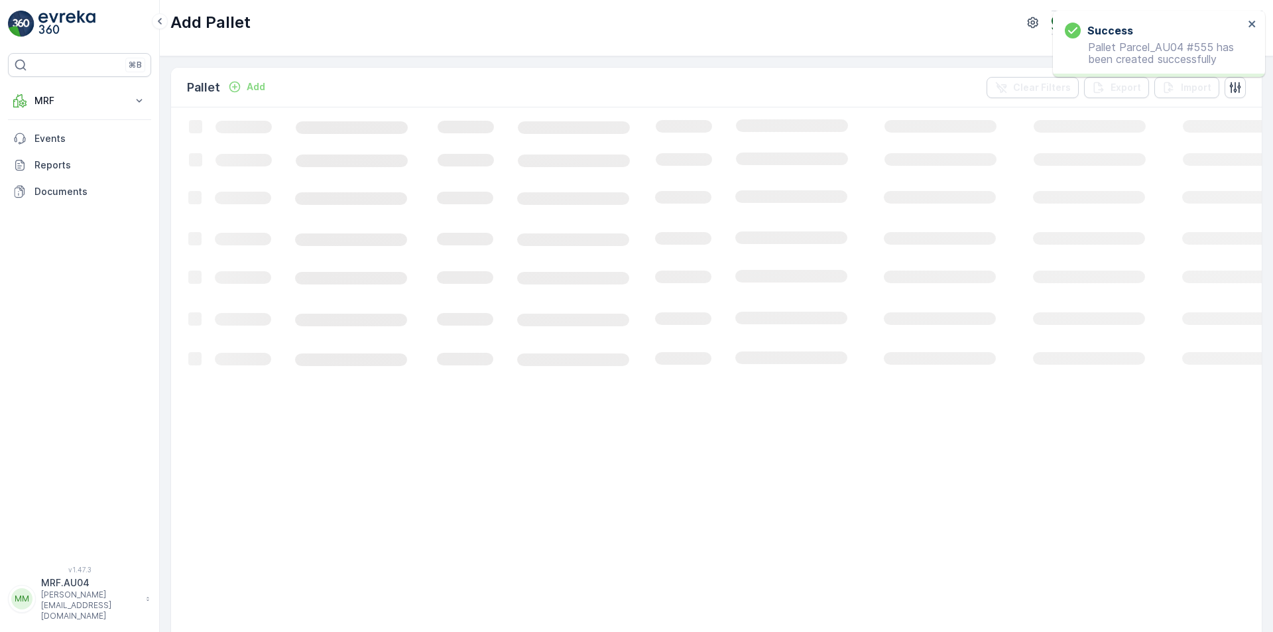 Image resolution: width=1273 pixels, height=632 pixels. Describe the element at coordinates (1253, 25) in the screenshot. I see `button: close` at that location.